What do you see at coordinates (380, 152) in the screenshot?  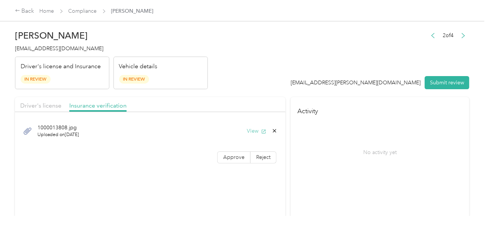 I see `p: No activity yet` at bounding box center [380, 152].